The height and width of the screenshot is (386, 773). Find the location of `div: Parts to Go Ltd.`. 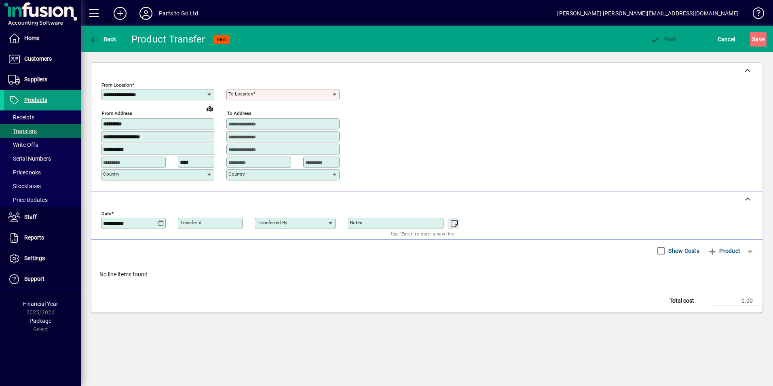

div: Parts to Go Ltd. is located at coordinates (180, 13).